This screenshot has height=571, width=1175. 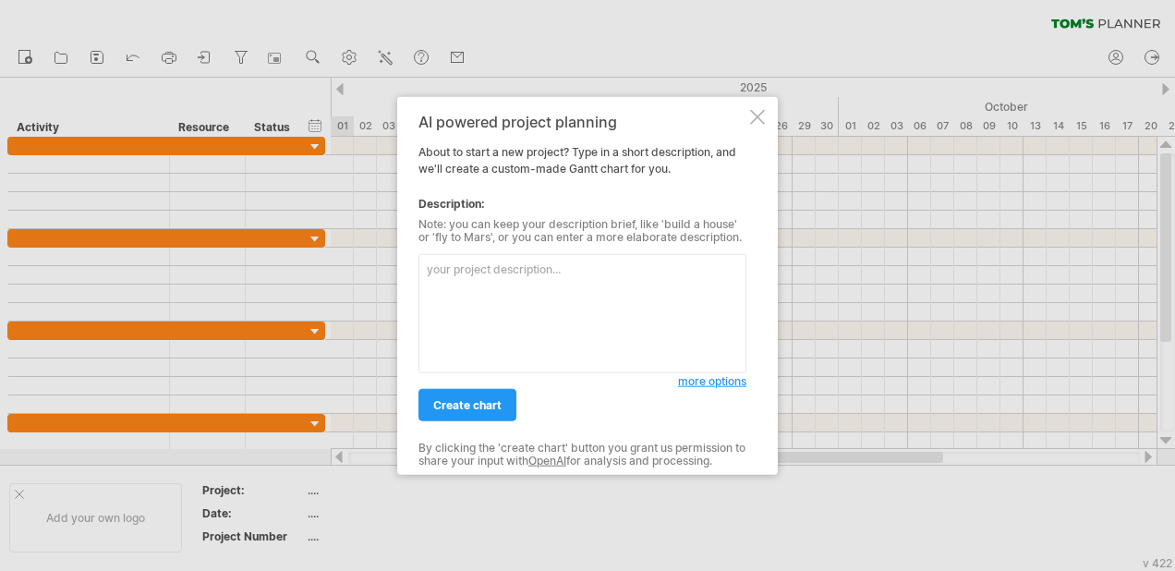 What do you see at coordinates (712, 381) in the screenshot?
I see `a: more options` at bounding box center [712, 381].